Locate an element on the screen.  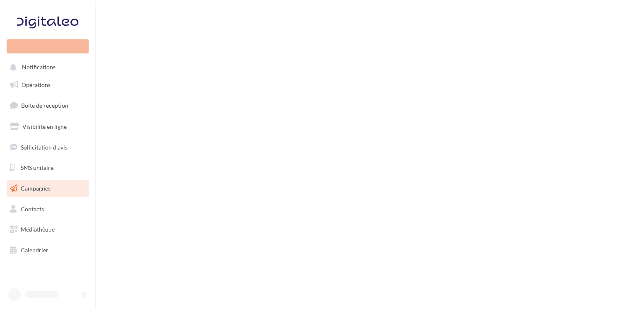
a: Boîte de réception is located at coordinates (48, 105).